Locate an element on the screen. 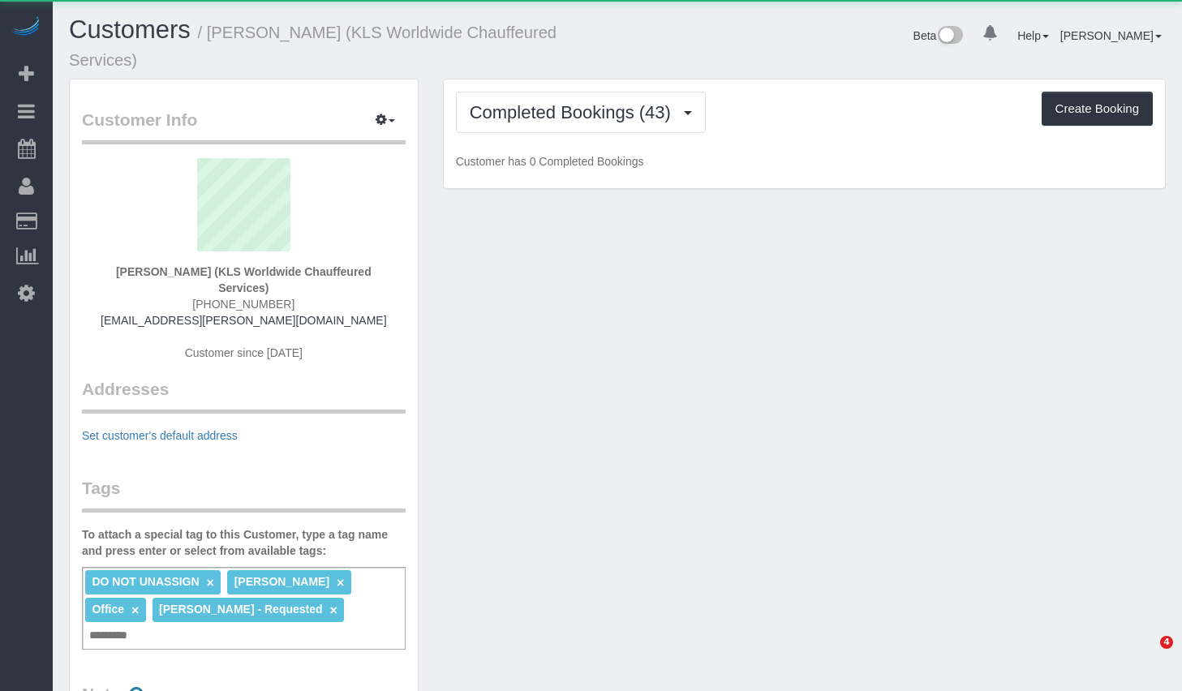 The width and height of the screenshot is (1182, 691). a: Beta is located at coordinates (939, 36).